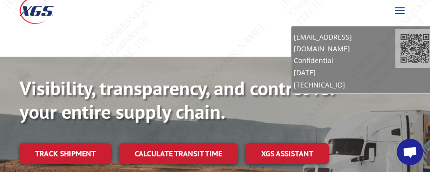 The width and height of the screenshot is (430, 172). Describe the element at coordinates (178, 153) in the screenshot. I see `a: Calculate transit time` at that location.